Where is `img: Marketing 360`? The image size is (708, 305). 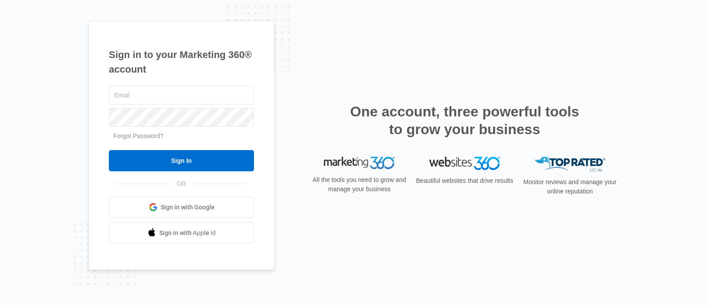 img: Marketing 360 is located at coordinates (359, 163).